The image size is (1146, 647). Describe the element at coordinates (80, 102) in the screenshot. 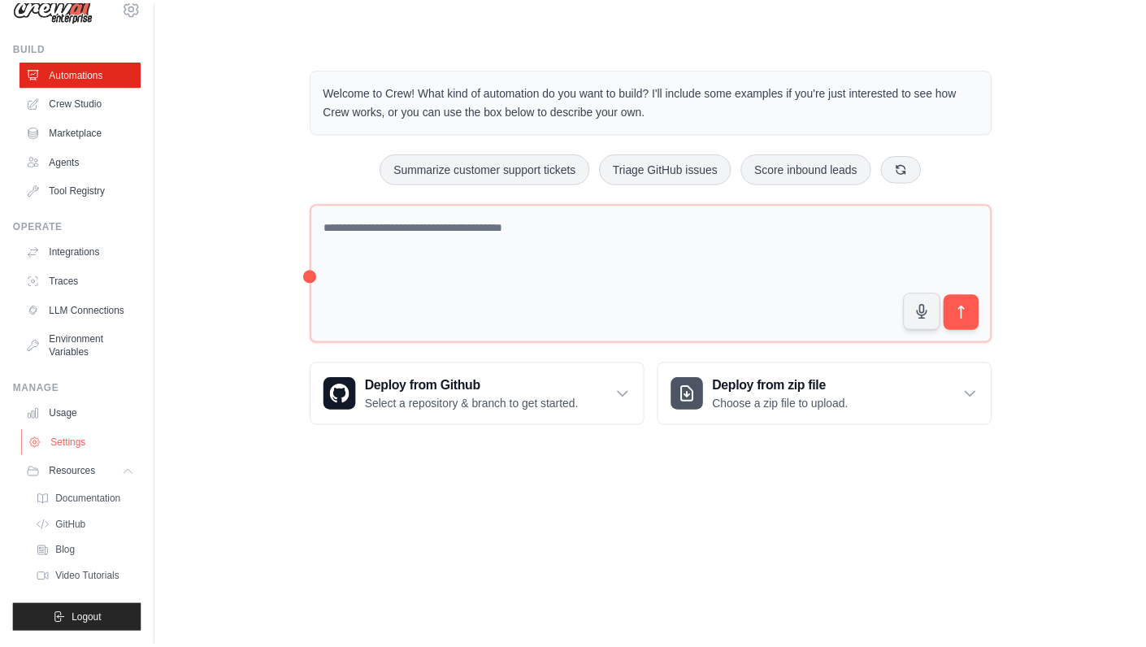

I see `a: Crew Studio` at that location.